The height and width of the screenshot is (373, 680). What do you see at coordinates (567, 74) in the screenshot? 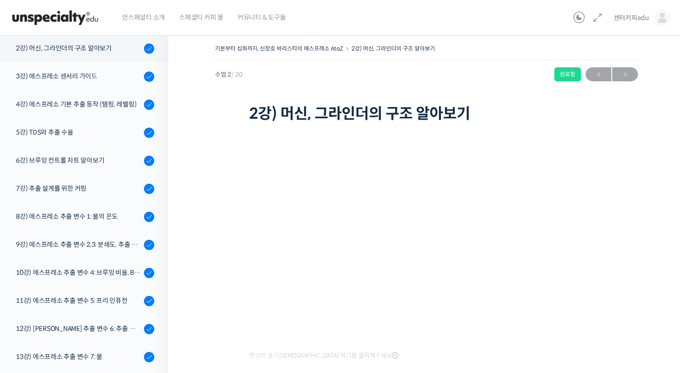
I see `div: 완료함` at bounding box center [567, 74].